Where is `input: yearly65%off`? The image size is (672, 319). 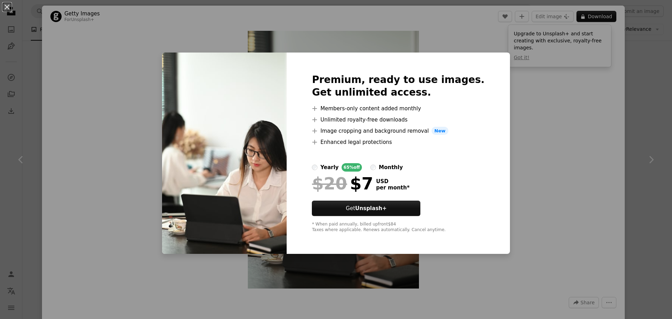
input: yearly65%off is located at coordinates (315, 167).